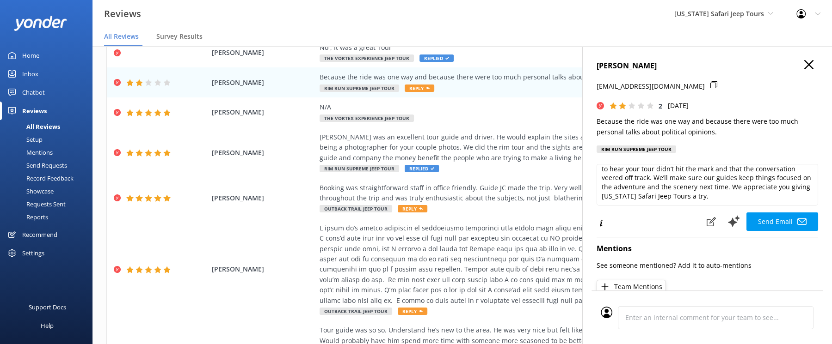 The width and height of the screenshot is (832, 344). I want to click on div: Home, so click(31, 55).